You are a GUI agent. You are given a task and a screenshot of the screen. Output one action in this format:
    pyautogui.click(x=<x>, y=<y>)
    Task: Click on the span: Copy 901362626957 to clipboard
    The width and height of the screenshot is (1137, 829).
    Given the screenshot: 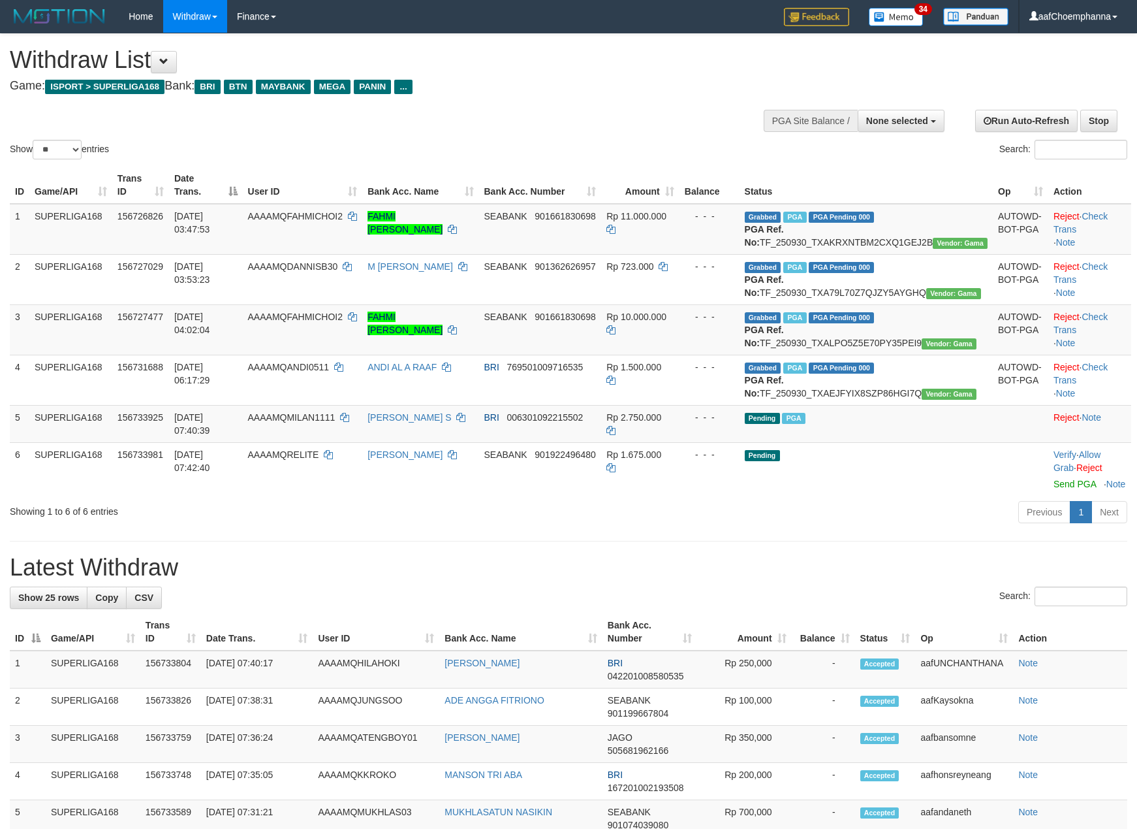 What is the action you would take?
    pyautogui.click(x=565, y=266)
    